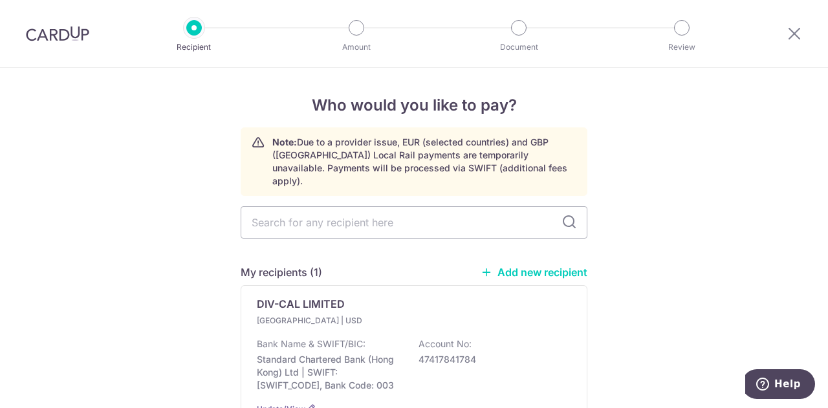 The width and height of the screenshot is (828, 408). What do you see at coordinates (414, 105) in the screenshot?
I see `h4: Who would you like to pay?` at bounding box center [414, 105].